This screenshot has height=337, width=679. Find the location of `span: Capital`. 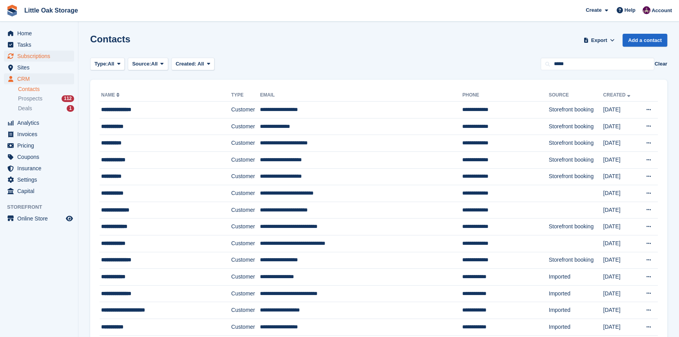

span: Capital is located at coordinates (41, 191).